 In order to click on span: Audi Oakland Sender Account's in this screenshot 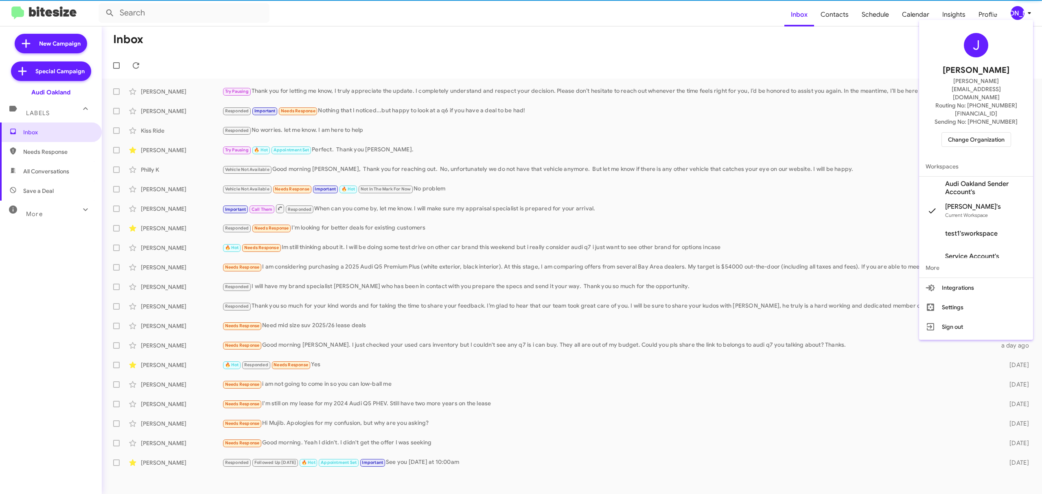, I will do `click(986, 188)`.